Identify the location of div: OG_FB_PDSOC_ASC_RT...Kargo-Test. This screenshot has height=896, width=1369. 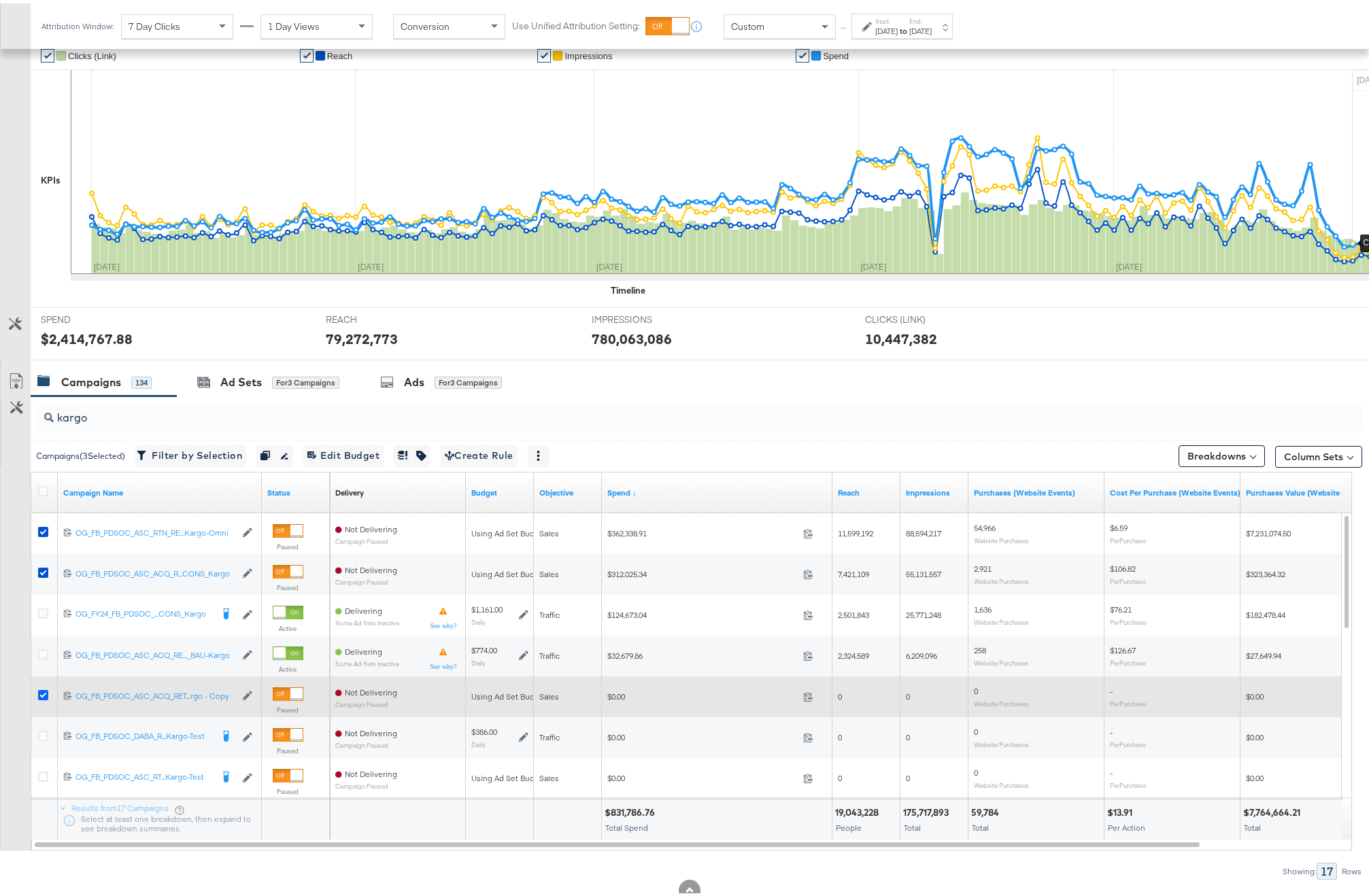
(144, 774).